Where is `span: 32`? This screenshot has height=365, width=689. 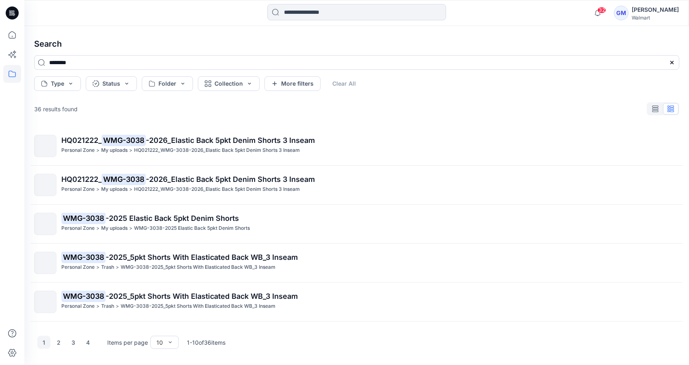 span: 32 is located at coordinates (602, 10).